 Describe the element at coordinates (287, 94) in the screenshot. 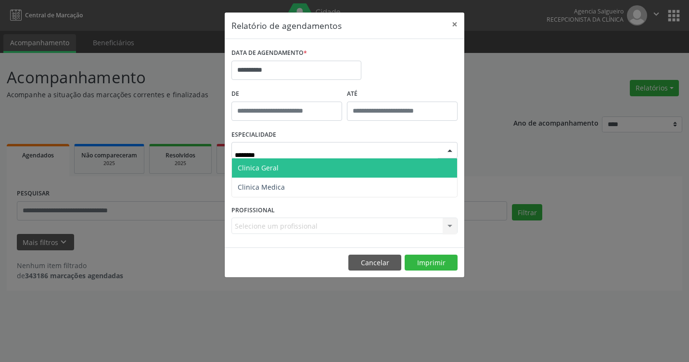

I see `label: De` at that location.